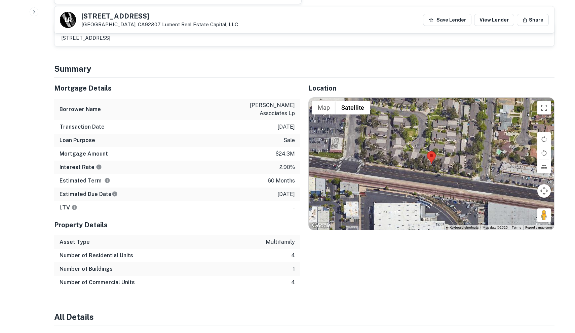 The width and height of the screenshot is (575, 333). Describe the element at coordinates (464, 227) in the screenshot. I see `button: Keyboard shortcuts` at that location.